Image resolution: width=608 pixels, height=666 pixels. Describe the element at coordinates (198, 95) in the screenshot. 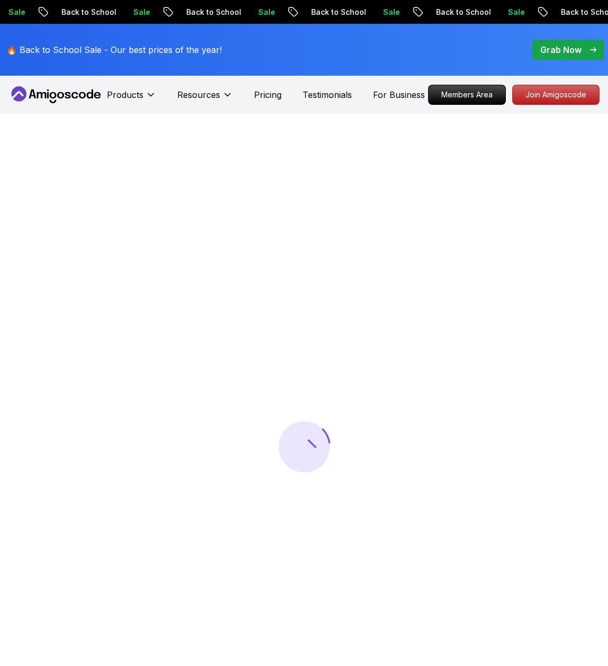

I see `p: Resources` at that location.